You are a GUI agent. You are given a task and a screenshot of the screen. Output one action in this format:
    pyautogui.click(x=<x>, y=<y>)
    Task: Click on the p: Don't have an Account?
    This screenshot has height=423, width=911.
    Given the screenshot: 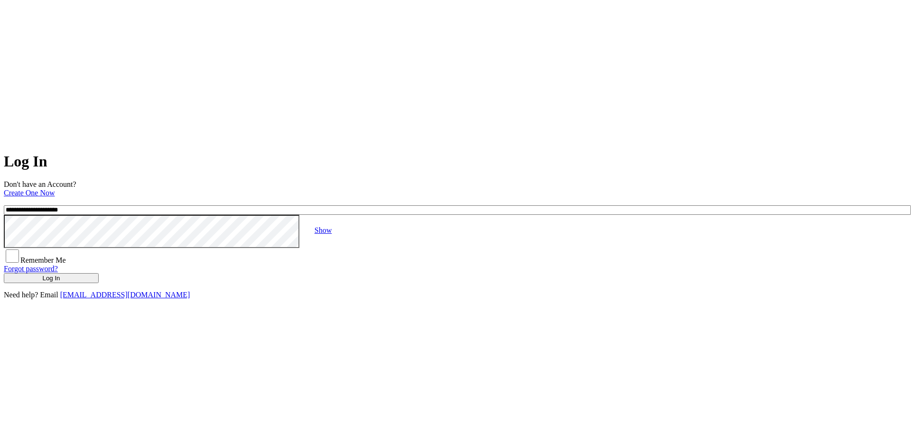 What is the action you would take?
    pyautogui.click(x=455, y=189)
    